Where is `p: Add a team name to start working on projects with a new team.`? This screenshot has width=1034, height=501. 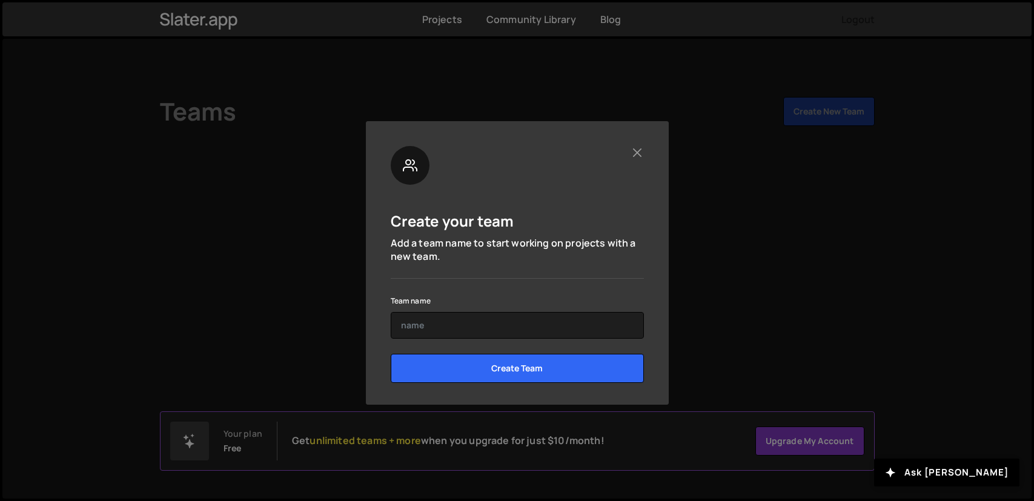
p: Add a team name to start working on projects with a new team. is located at coordinates (517, 250).